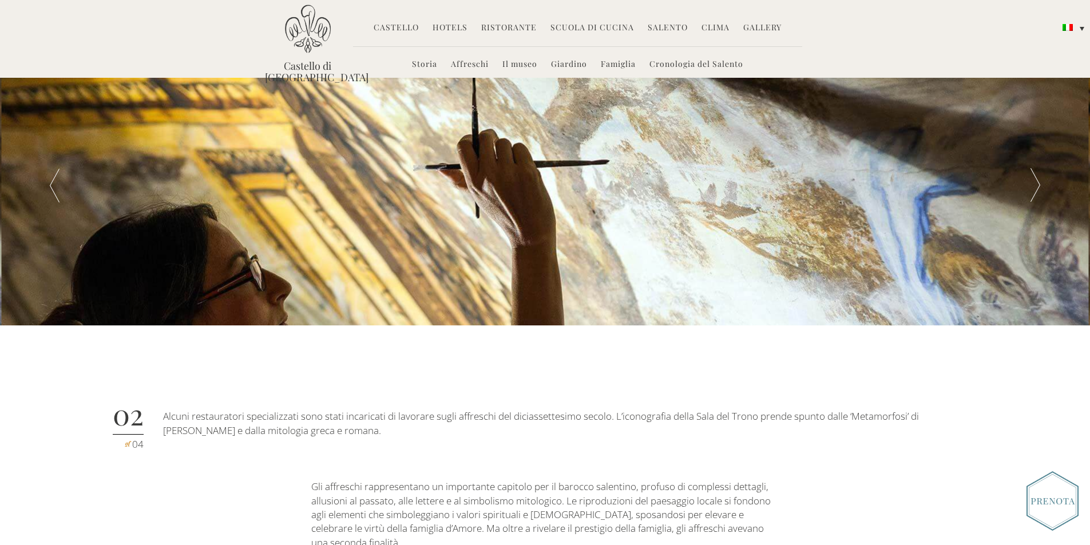 The image size is (1090, 545). What do you see at coordinates (450, 28) in the screenshot?
I see `a: Hotels` at bounding box center [450, 28].